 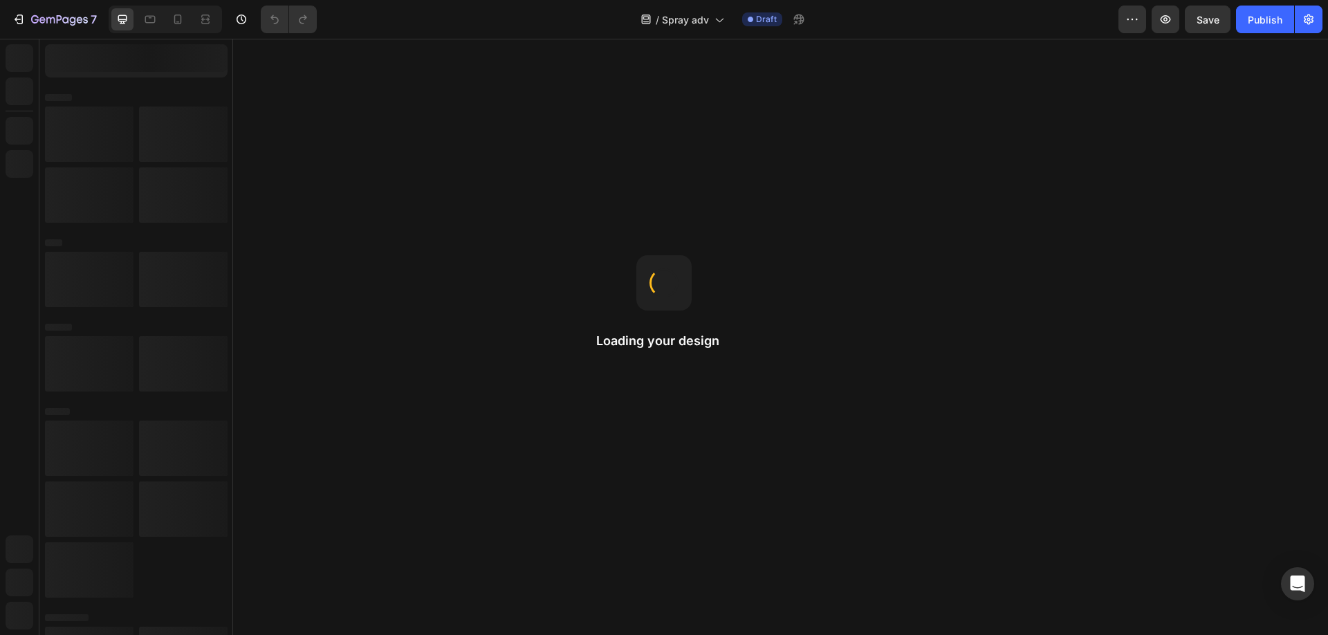 I want to click on div: Open Intercom Messenger, so click(x=1298, y=584).